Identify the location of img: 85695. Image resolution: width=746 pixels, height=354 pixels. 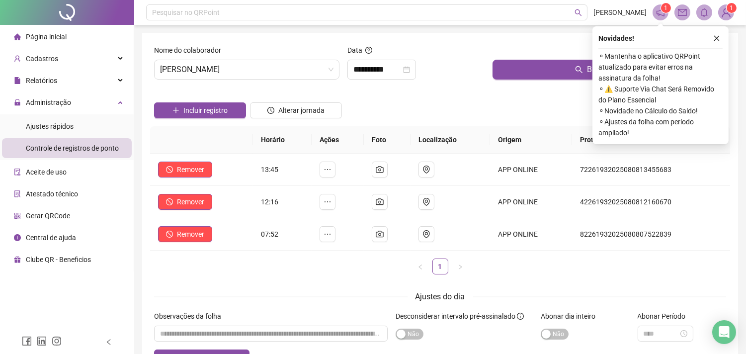
(726, 12).